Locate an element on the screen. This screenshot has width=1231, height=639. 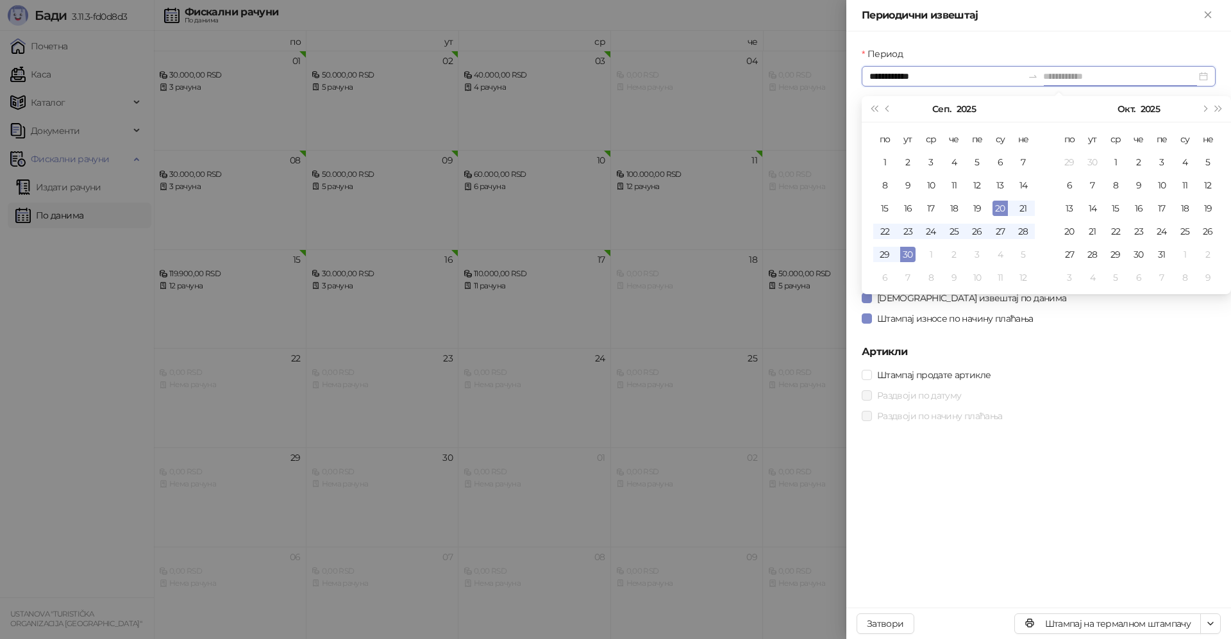
th: ут is located at coordinates (1093, 139).